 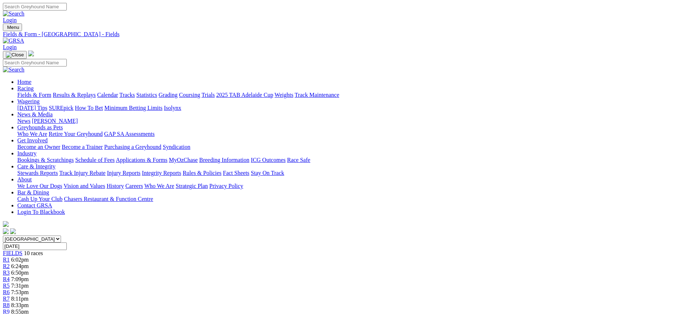 I want to click on a: Bookings & Scratchings, so click(x=45, y=159).